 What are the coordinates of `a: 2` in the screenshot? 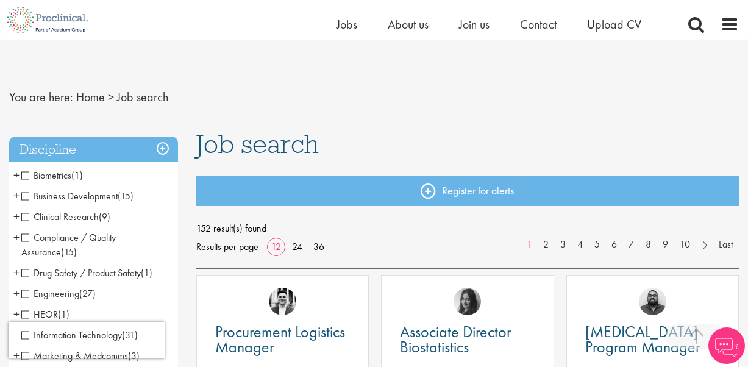 It's located at (545, 244).